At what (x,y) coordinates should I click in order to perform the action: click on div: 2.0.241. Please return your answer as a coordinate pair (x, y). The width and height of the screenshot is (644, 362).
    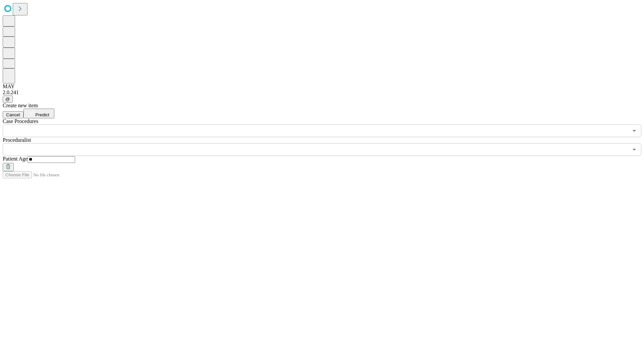
    Looking at the image, I should click on (322, 93).